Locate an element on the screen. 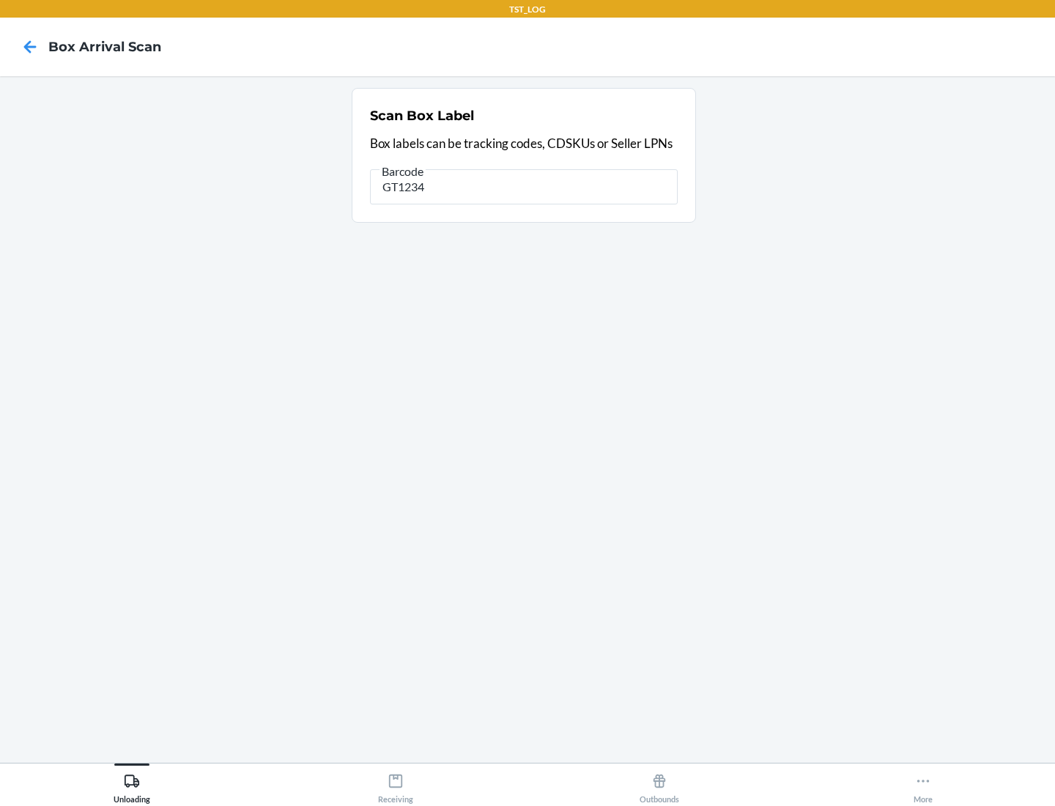 The image size is (1055, 806). button: Receiving is located at coordinates (395, 783).